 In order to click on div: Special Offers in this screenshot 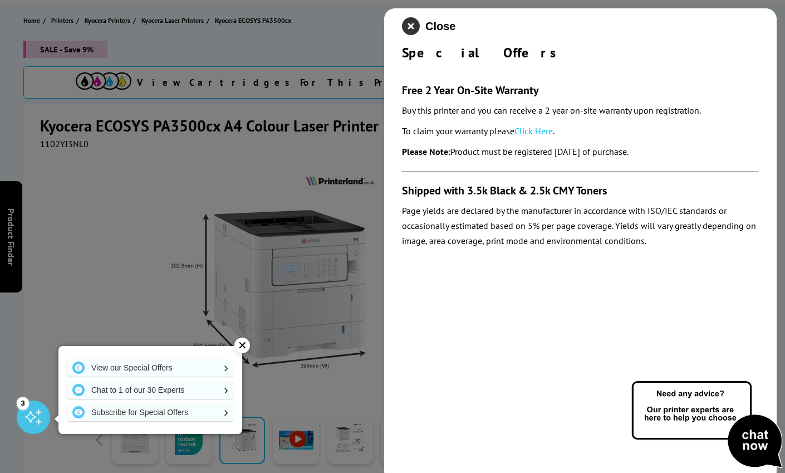, I will do `click(580, 52)`.